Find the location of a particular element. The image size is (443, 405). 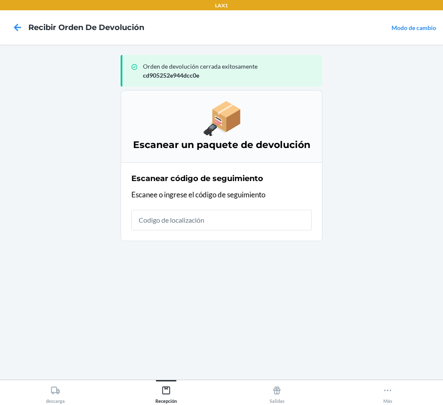

div: Recepción is located at coordinates (166, 393).